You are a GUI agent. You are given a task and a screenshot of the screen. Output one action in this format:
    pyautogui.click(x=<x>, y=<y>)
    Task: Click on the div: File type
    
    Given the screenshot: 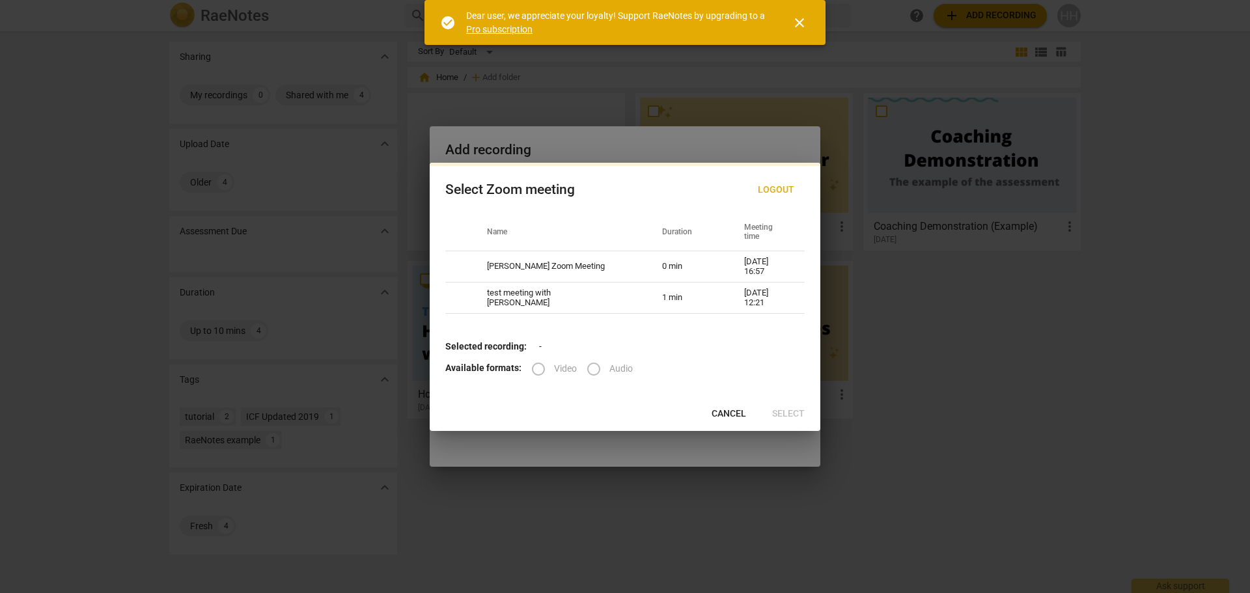 What is the action you would take?
    pyautogui.click(x=587, y=368)
    